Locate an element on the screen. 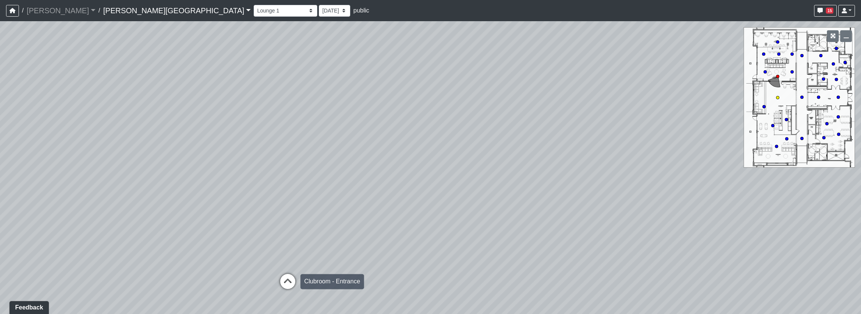 The width and height of the screenshot is (861, 314). span: public is located at coordinates (361, 10).